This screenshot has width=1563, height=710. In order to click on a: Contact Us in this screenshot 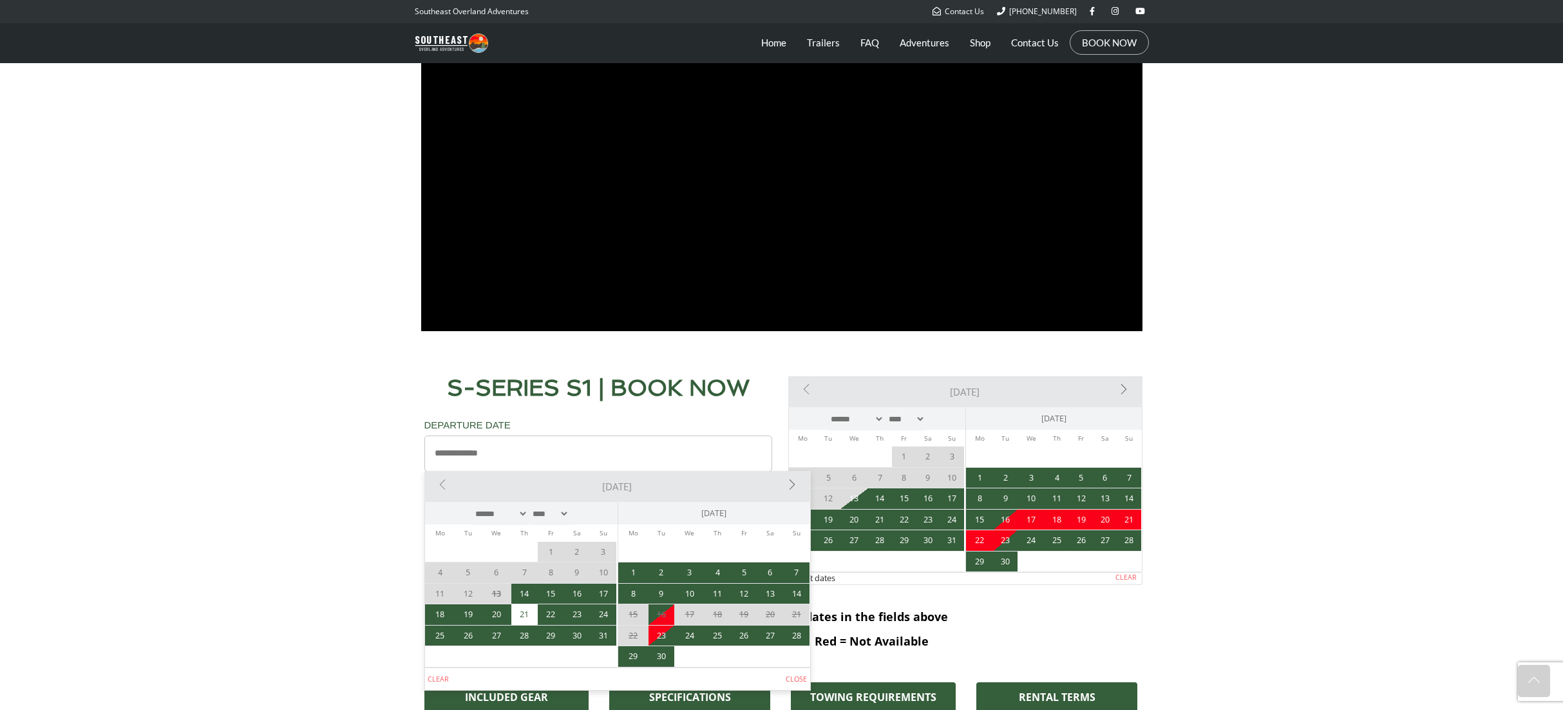, I will do `click(958, 11)`.